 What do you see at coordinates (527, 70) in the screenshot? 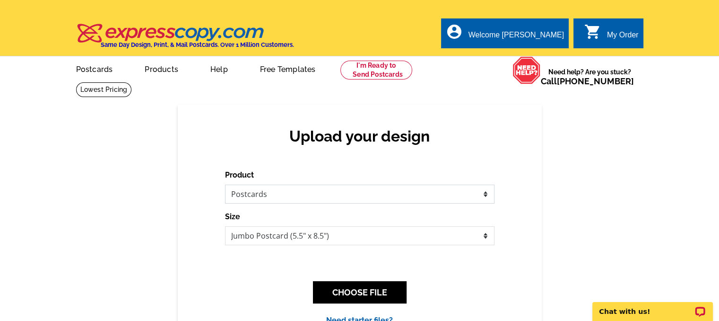
I see `img: help` at bounding box center [527, 70].